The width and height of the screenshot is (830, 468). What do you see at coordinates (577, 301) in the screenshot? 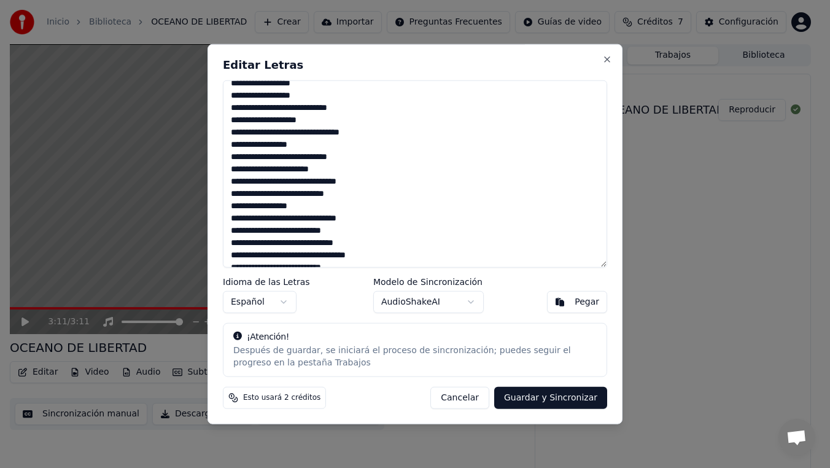
I see `button: Pegar` at bounding box center [577, 301].